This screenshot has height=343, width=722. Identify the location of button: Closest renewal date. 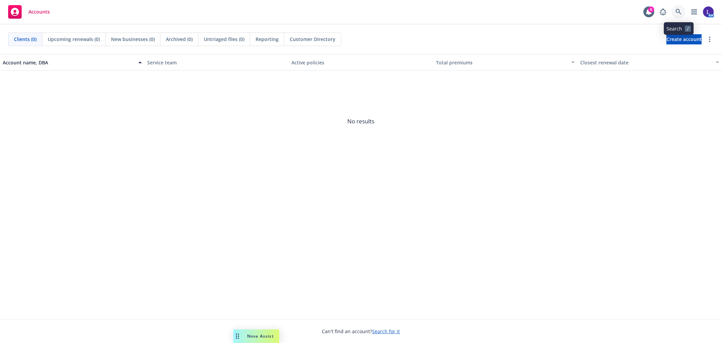
(650, 62).